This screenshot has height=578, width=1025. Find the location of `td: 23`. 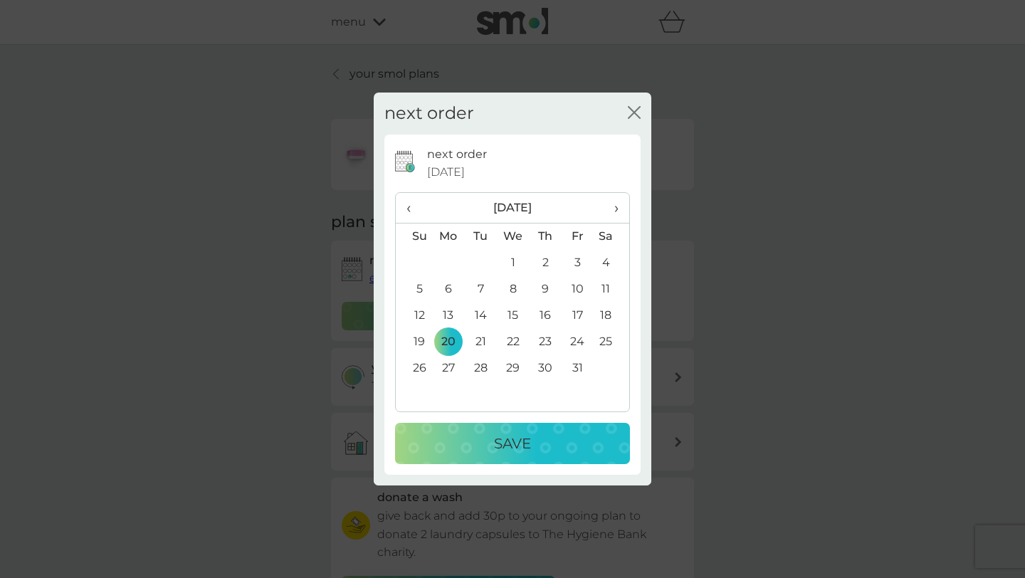

td: 23 is located at coordinates (545, 342).